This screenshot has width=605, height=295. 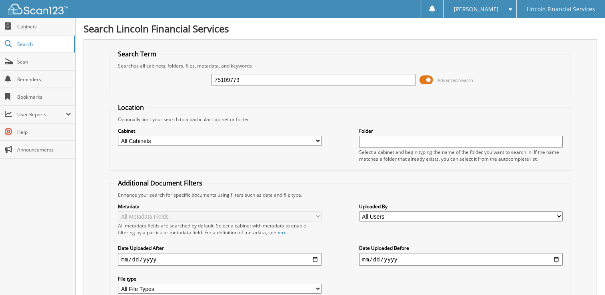 What do you see at coordinates (219, 279) in the screenshot?
I see `label: File type` at bounding box center [219, 279].